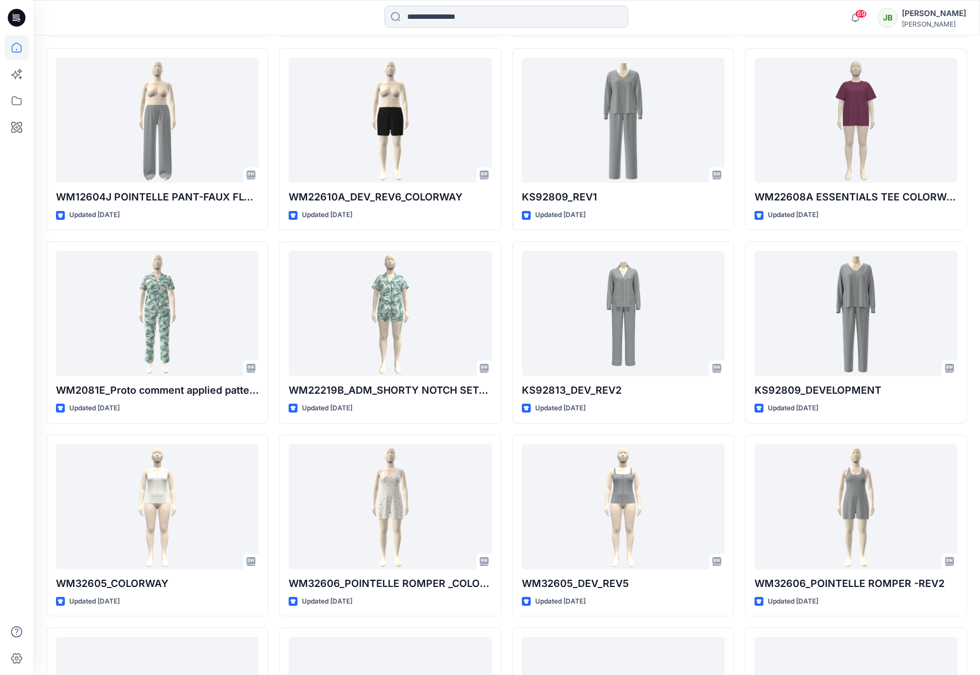 The width and height of the screenshot is (980, 675). What do you see at coordinates (390, 313) in the screenshot?
I see `a: WM22219B_ADM_SHORTY NOTCH SET_COLORWAY_REV3` at bounding box center [390, 313].